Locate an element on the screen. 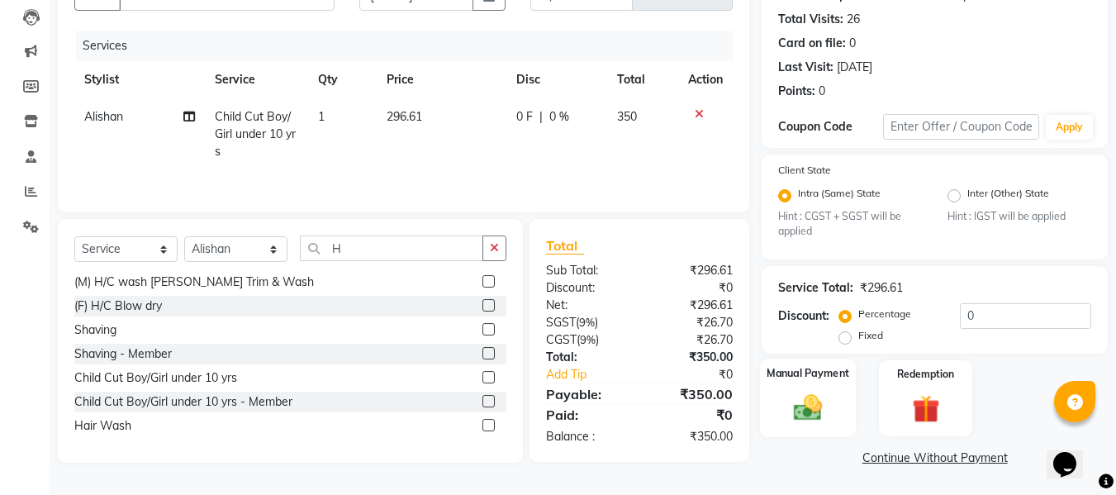 The width and height of the screenshot is (1116, 495). small: Hint : CGST + SGST will be applied is located at coordinates (850, 224).